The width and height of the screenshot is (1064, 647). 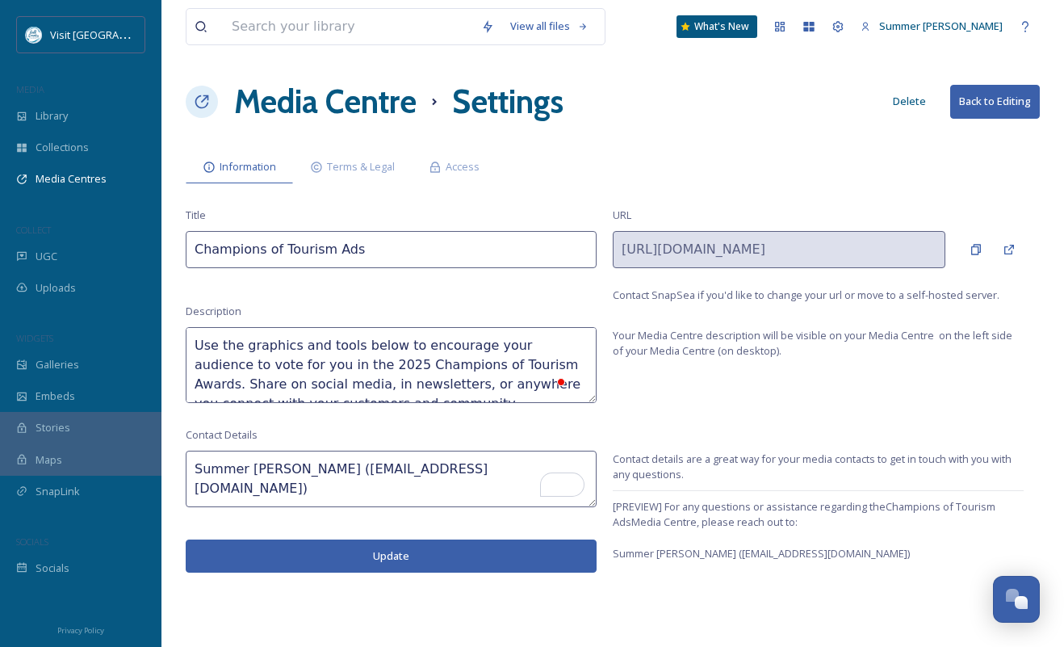 What do you see at coordinates (818, 295) in the screenshot?
I see `a: Contact SnapSea if you'd like to change your url or move to a self-hosted server.` at bounding box center [818, 295].